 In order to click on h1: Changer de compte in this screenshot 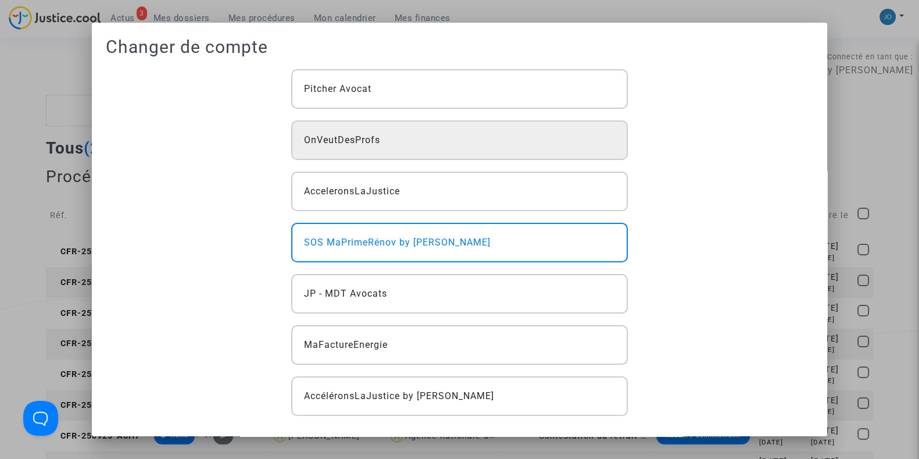, I will do `click(459, 47)`.